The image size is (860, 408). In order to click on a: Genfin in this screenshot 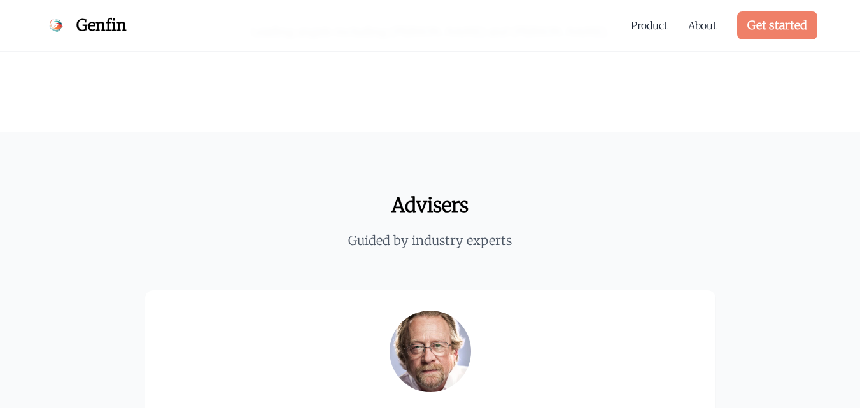, I will do `click(85, 25)`.